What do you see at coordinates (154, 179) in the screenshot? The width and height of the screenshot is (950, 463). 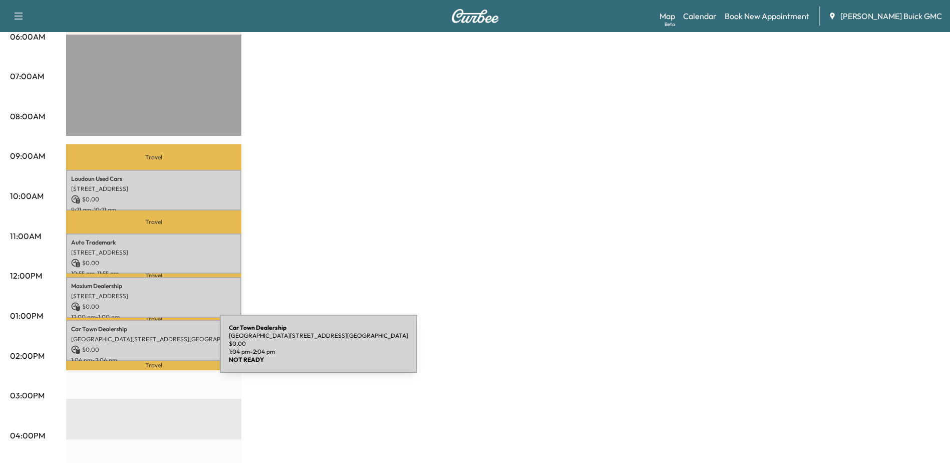 I see `p: Loudoun Used Cars` at bounding box center [154, 179].